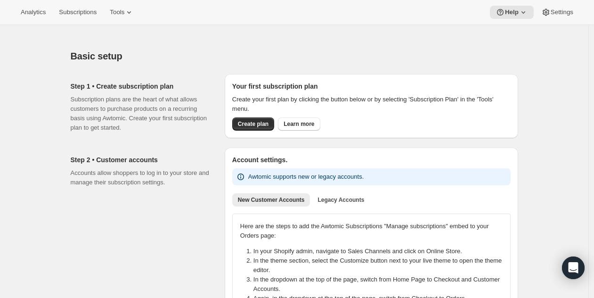 This screenshot has width=594, height=298. What do you see at coordinates (140, 86) in the screenshot?
I see `h2: Step 1 • Create subscription plan` at bounding box center [140, 86].